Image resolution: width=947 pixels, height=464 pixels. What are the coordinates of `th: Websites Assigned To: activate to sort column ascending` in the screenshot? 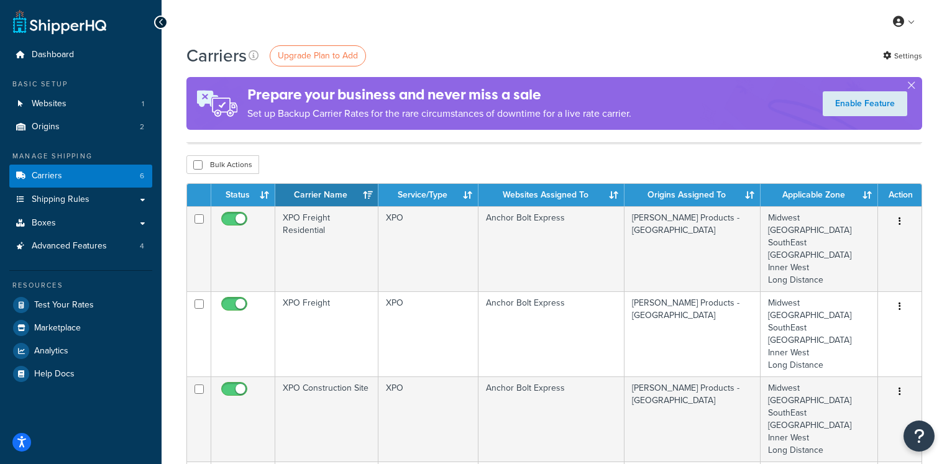 It's located at (551, 195).